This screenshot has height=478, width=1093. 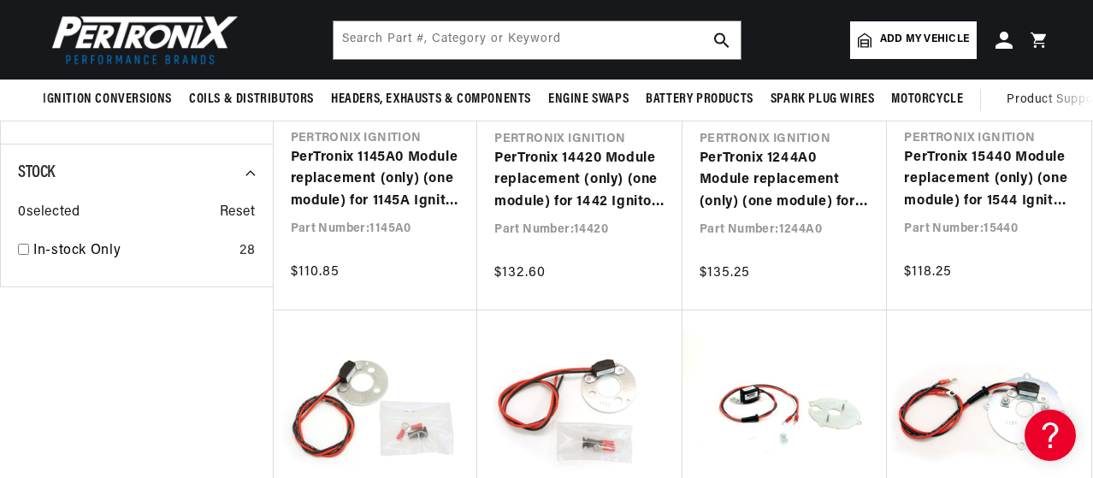 I want to click on a: PerTronix 1145A0 Module replacement (only) (one module) for 1145A Ignitor Kit, so click(x=375, y=180).